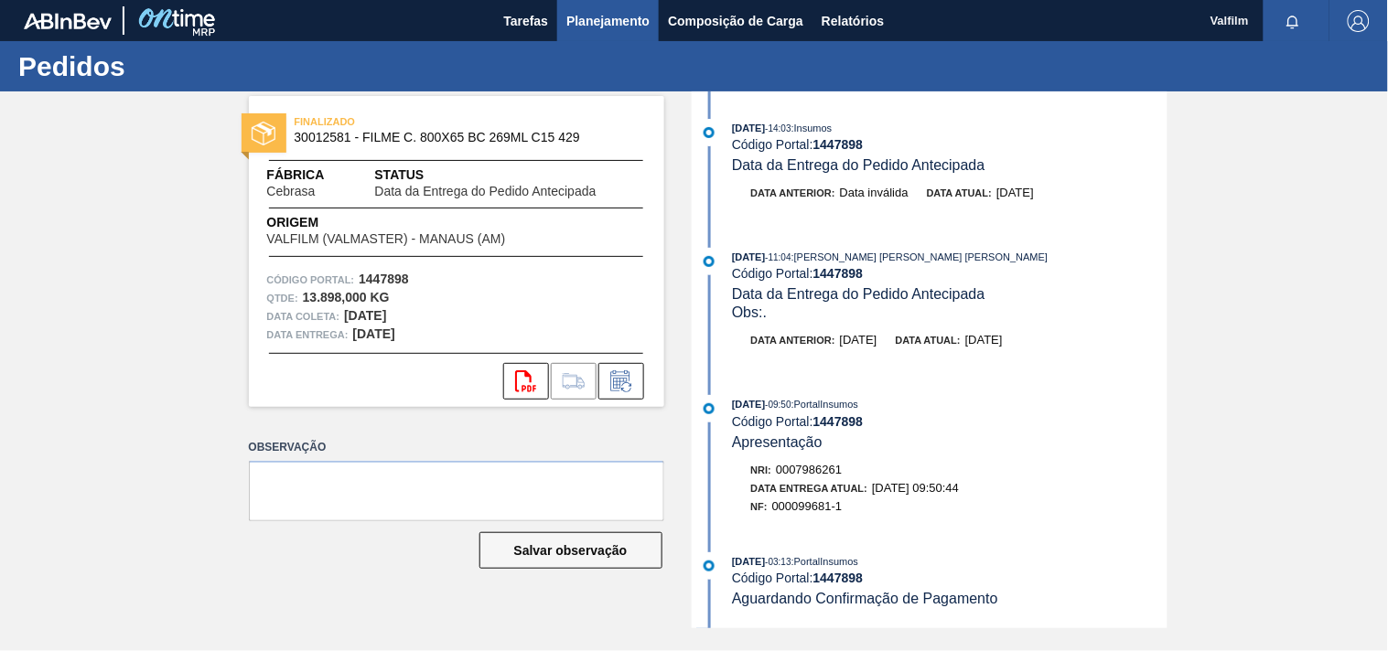 Image resolution: width=1388 pixels, height=651 pixels. I want to click on span: Origem, so click(413, 222).